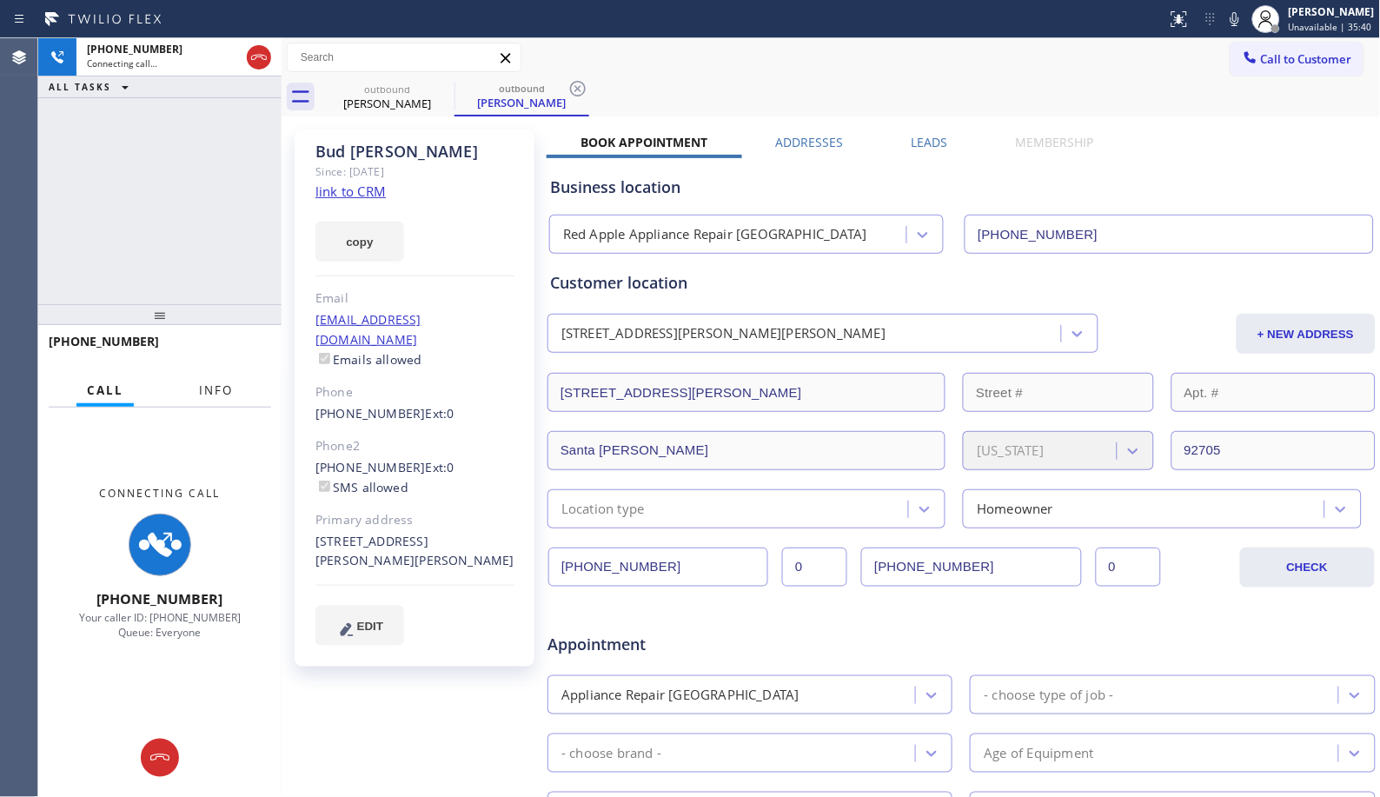 The height and width of the screenshot is (797, 1380). What do you see at coordinates (216, 390) in the screenshot?
I see `span: Info` at bounding box center [216, 390].